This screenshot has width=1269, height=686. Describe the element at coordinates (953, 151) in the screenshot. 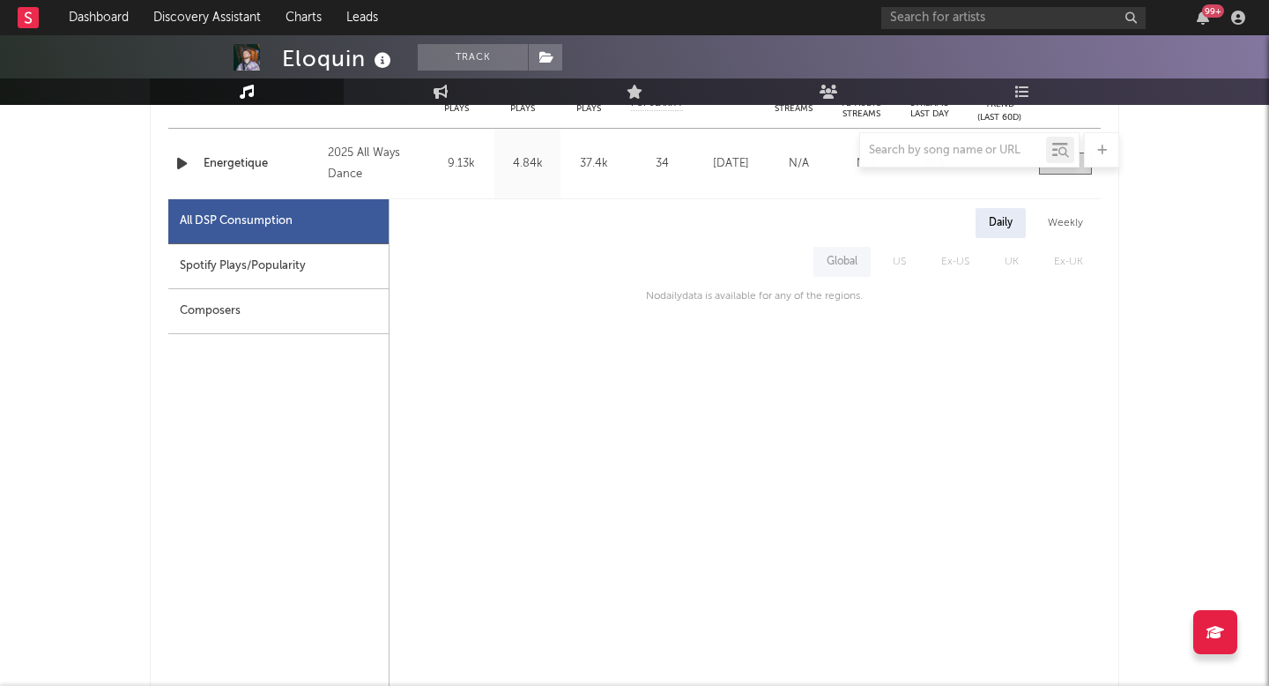

I see `input: Search by song name or URL` at that location.